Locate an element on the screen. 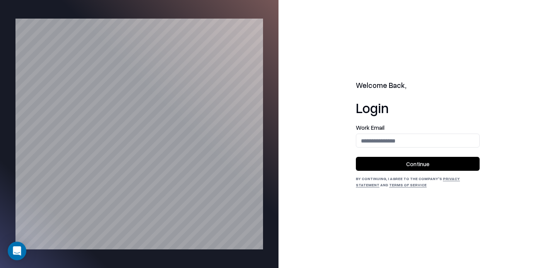 This screenshot has width=557, height=268. div: Open Intercom Messenger is located at coordinates (17, 251).